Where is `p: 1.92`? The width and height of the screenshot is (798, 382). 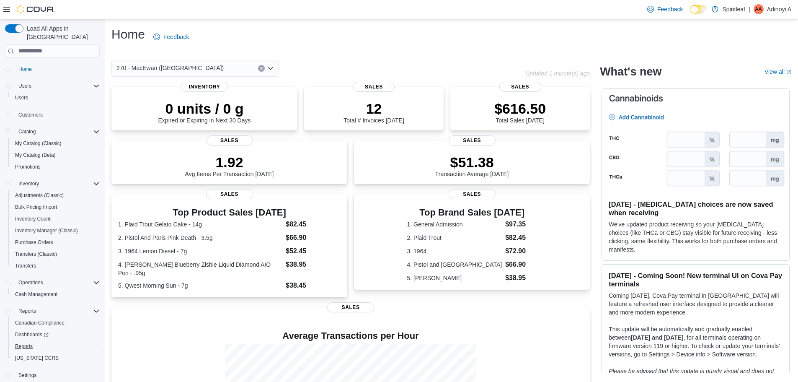
p: 1.92 is located at coordinates (230, 162).